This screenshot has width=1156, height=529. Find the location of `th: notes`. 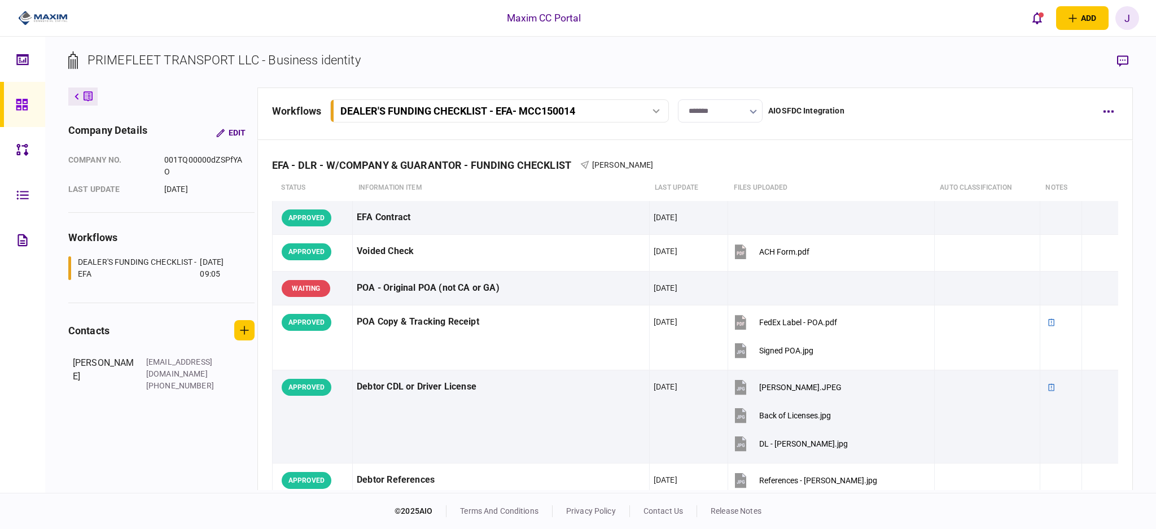

th: notes is located at coordinates (1061, 188).